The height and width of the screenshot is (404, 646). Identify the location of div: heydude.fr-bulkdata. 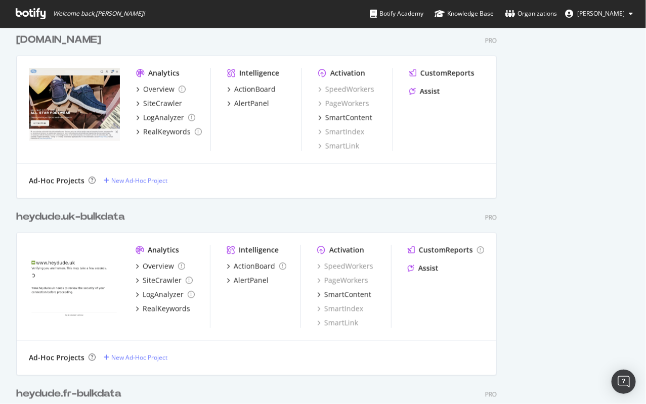
(69, 394).